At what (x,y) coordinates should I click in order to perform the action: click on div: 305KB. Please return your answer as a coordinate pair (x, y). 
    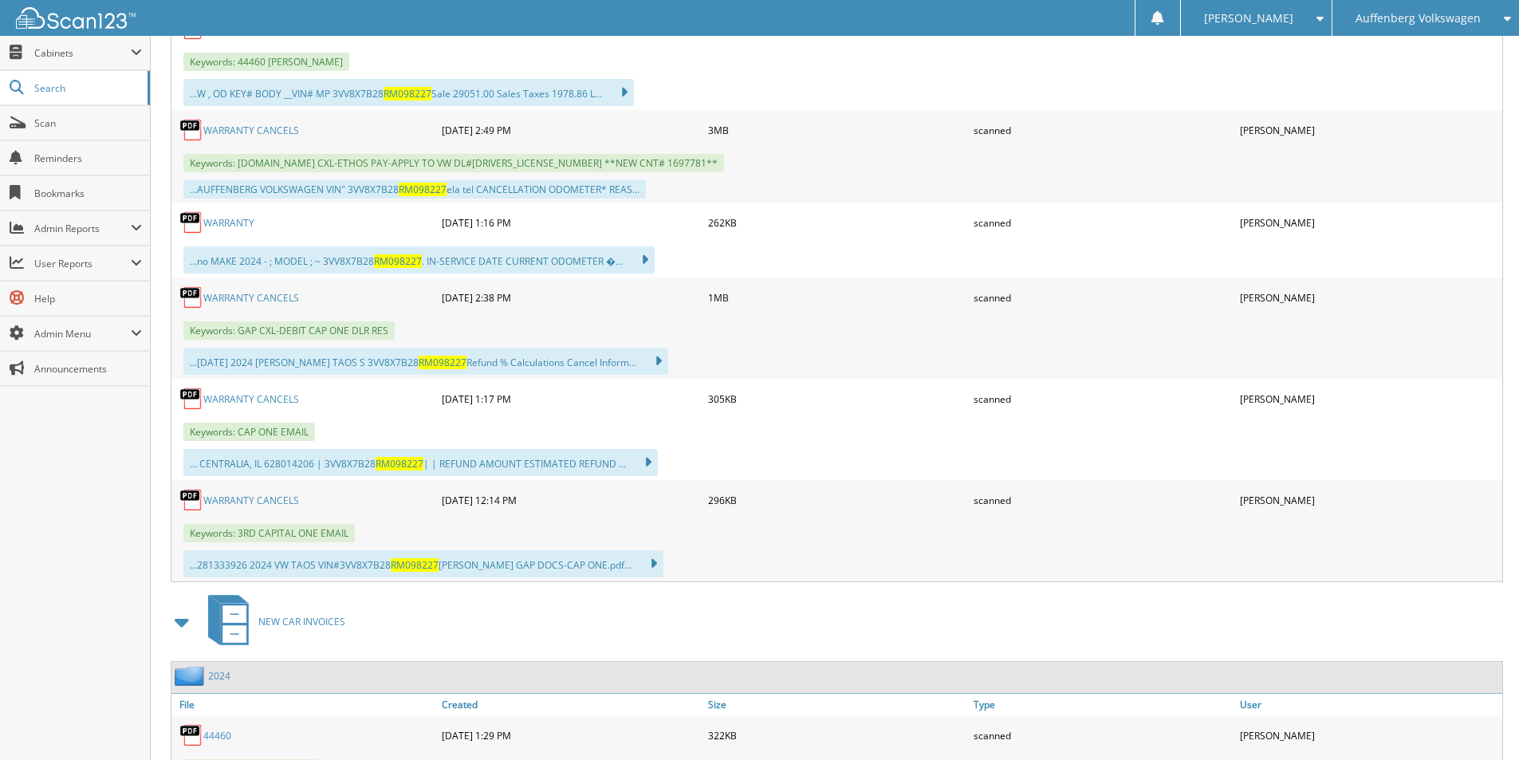
    Looking at the image, I should click on (837, 399).